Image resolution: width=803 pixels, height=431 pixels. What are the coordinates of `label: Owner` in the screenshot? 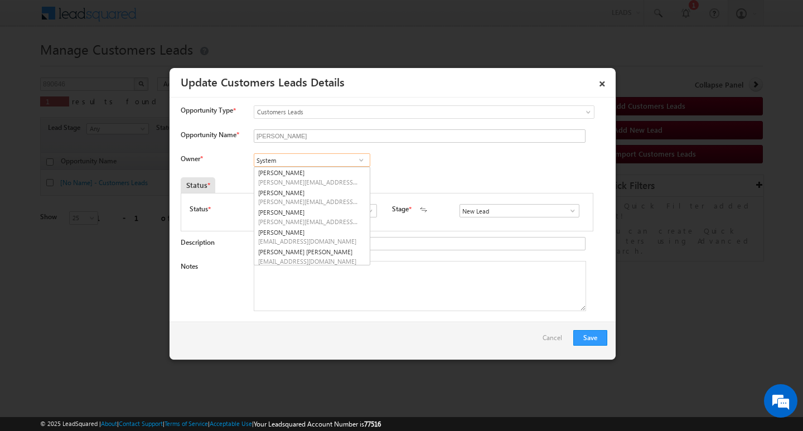 It's located at (191, 158).